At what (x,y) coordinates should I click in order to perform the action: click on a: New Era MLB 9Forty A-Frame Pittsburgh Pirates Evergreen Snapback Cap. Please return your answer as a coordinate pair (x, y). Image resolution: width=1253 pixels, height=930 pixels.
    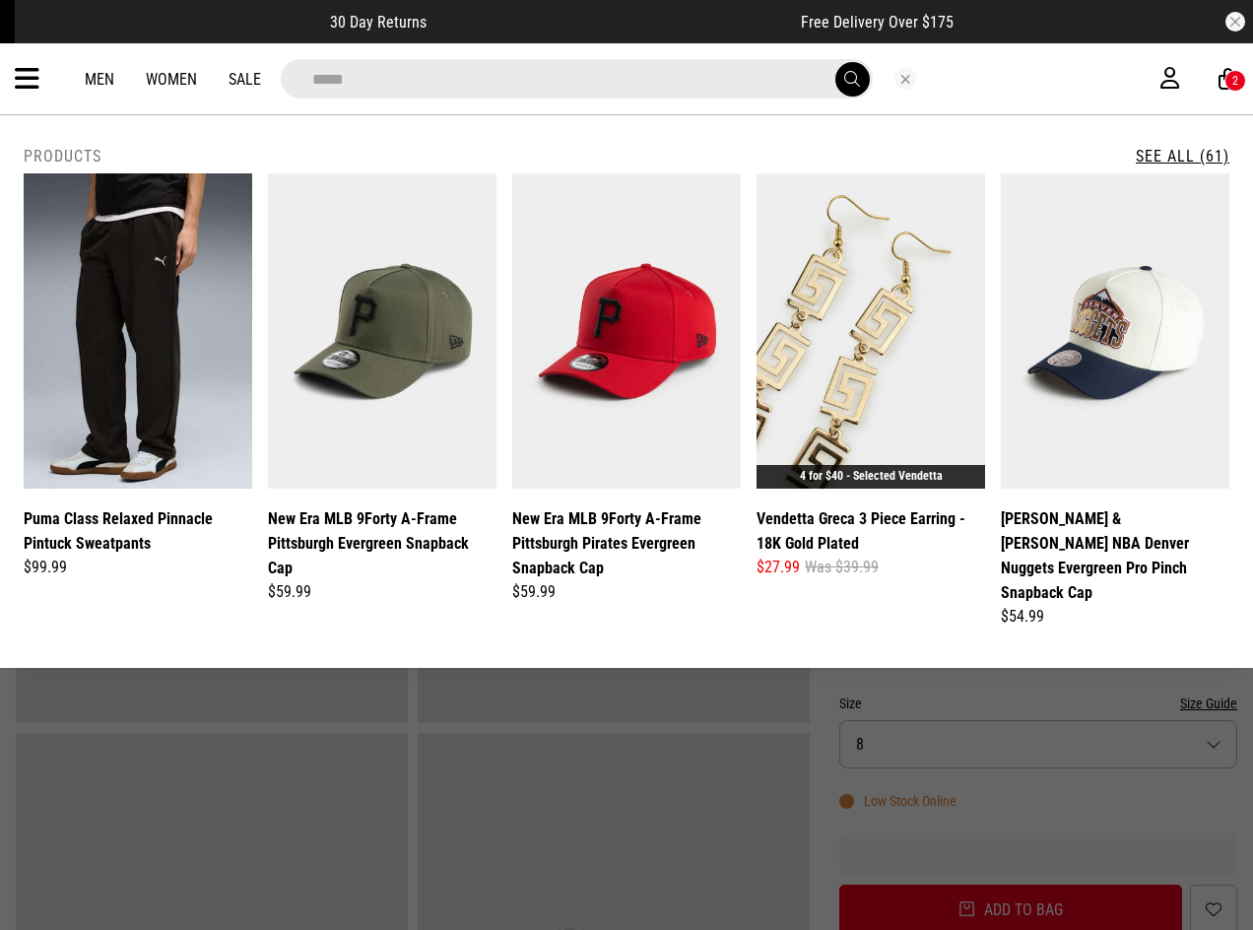
    Looking at the image, I should click on (626, 543).